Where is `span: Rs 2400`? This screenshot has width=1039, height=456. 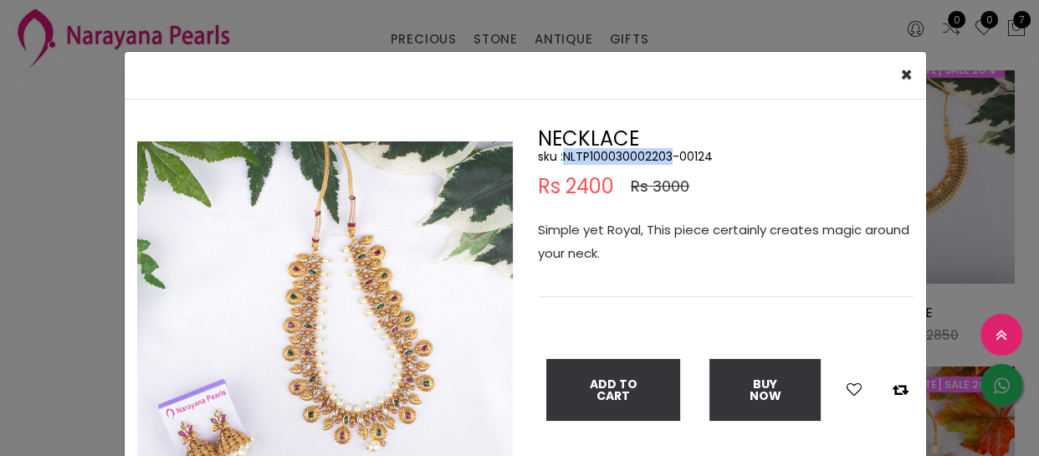 span: Rs 2400 is located at coordinates (576, 187).